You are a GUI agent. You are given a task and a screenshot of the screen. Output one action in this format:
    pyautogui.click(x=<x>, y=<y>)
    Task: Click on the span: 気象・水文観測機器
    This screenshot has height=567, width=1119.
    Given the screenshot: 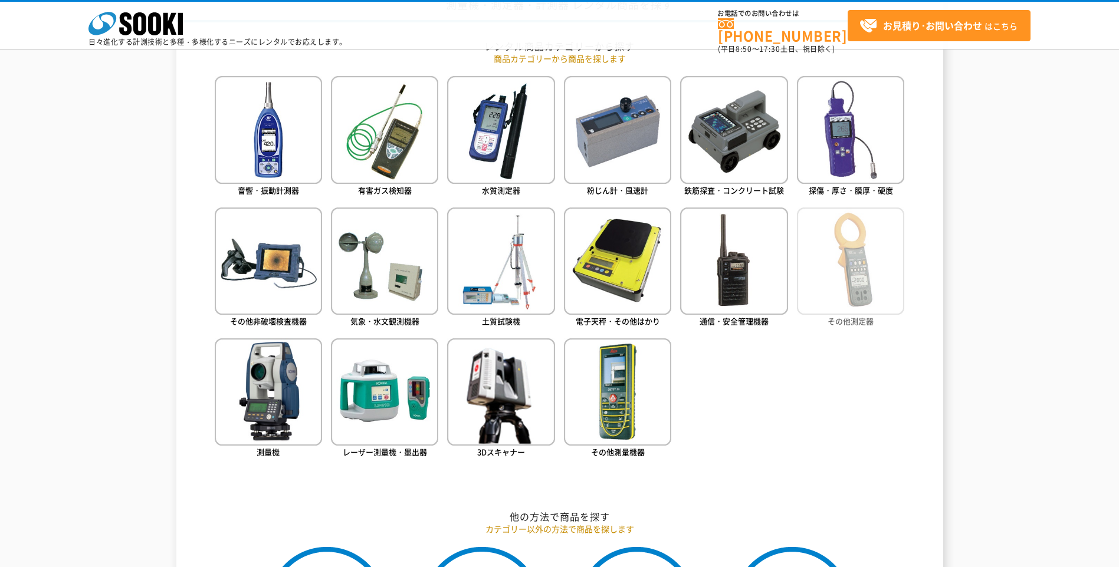 What is the action you would take?
    pyautogui.click(x=385, y=321)
    